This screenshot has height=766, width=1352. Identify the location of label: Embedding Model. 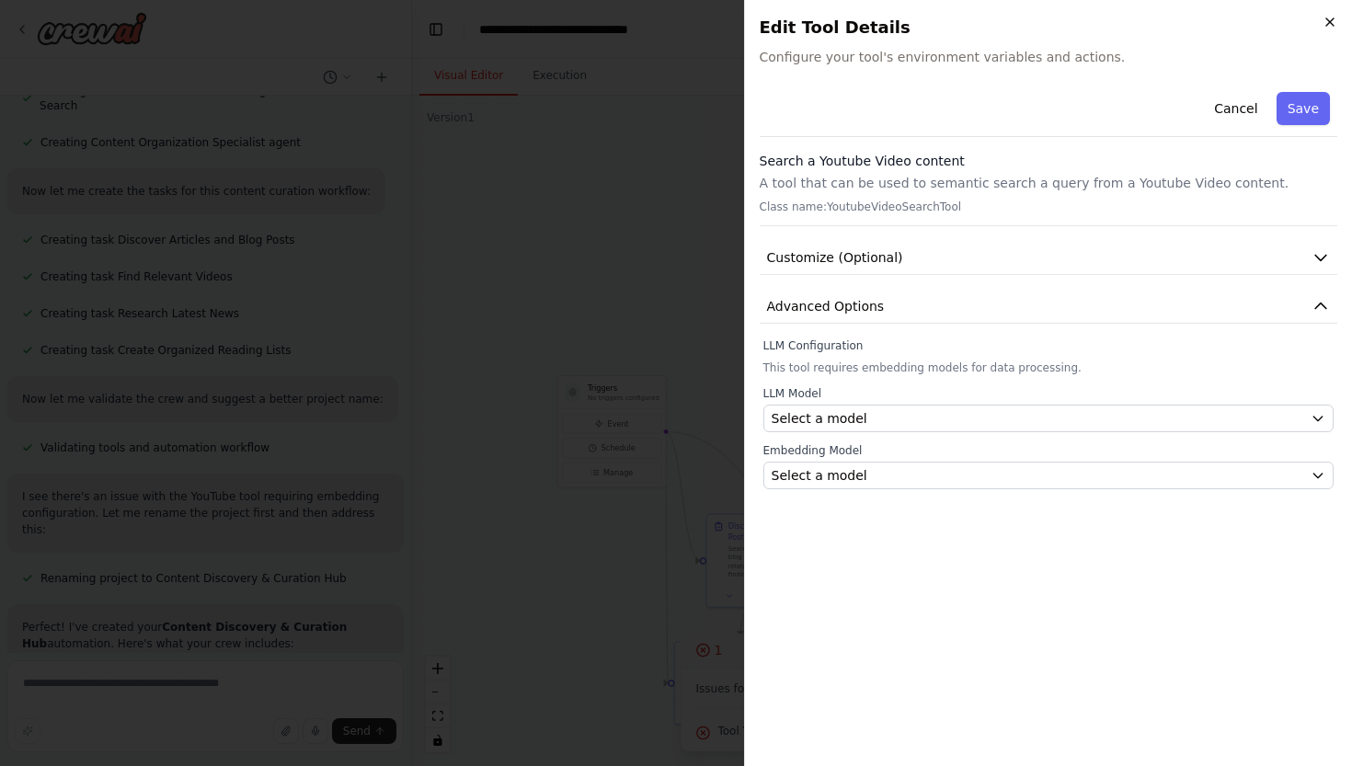
(1049, 451).